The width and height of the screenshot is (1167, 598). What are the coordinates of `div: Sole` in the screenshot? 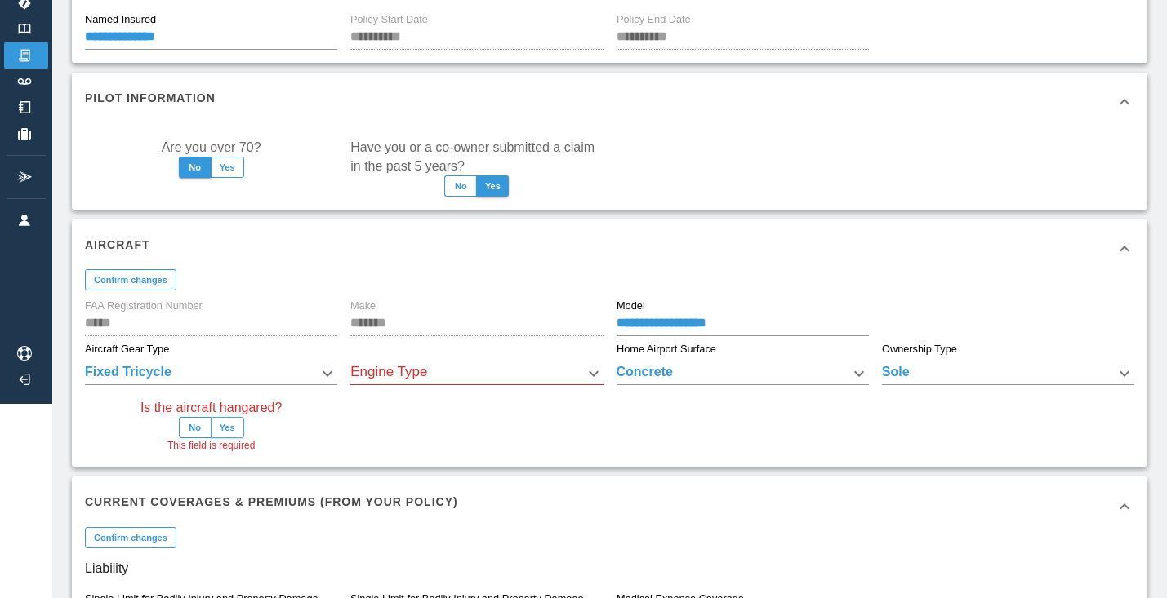 It's located at (1007, 374).